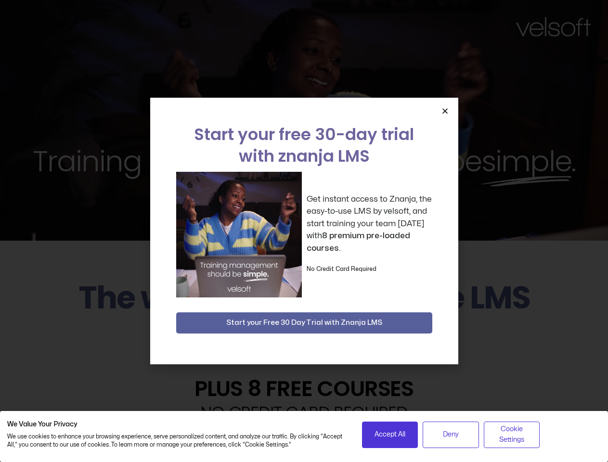  I want to click on a: Close, so click(445, 111).